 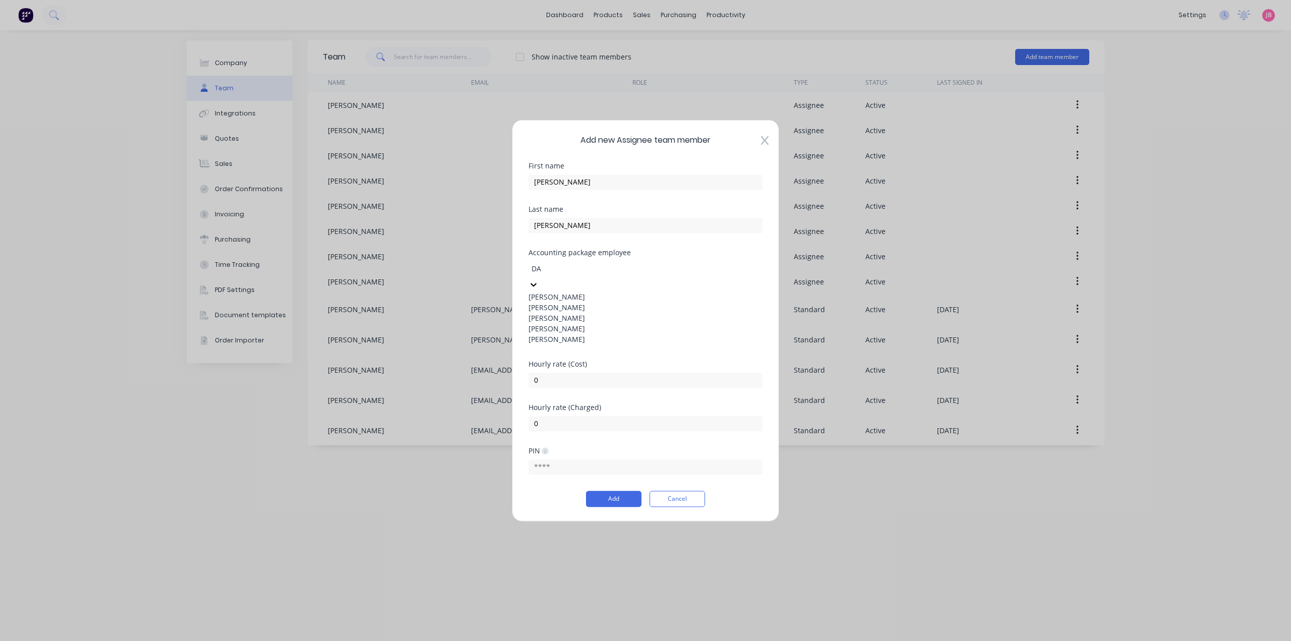 What do you see at coordinates (646, 209) in the screenshot?
I see `div: Last name` at bounding box center [646, 209].